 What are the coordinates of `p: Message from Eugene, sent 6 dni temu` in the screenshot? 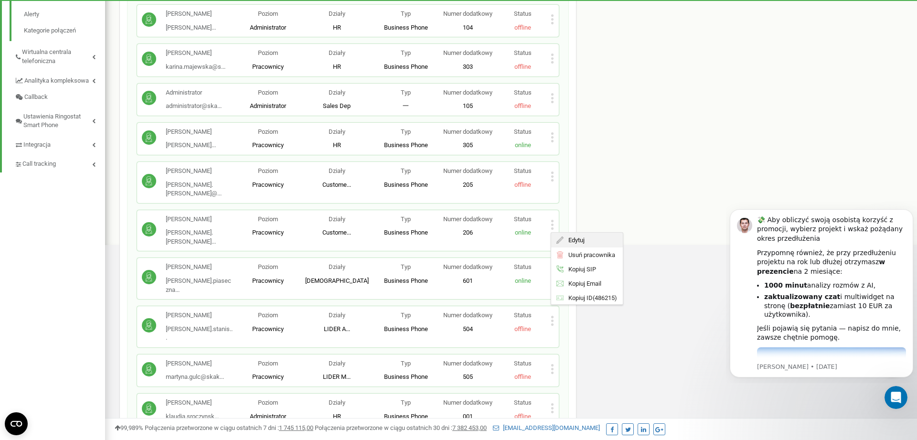 It's located at (106, 166).